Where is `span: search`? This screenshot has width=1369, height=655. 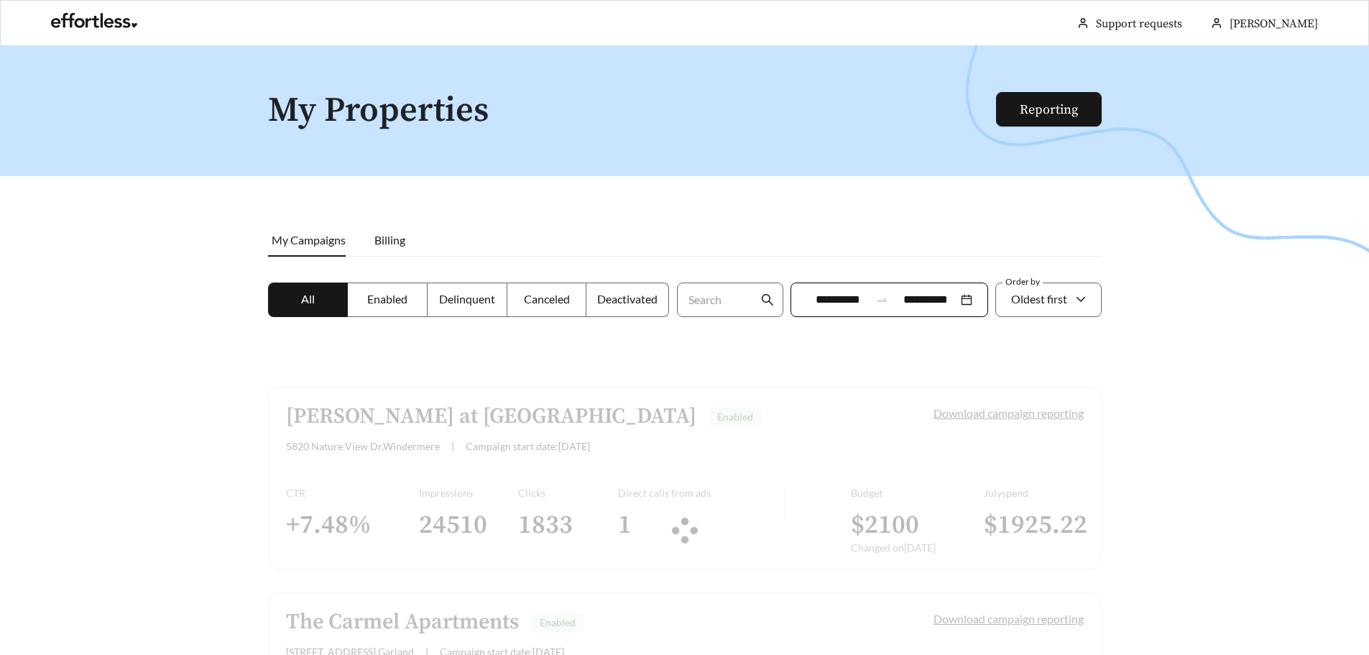
span: search is located at coordinates (767, 300).